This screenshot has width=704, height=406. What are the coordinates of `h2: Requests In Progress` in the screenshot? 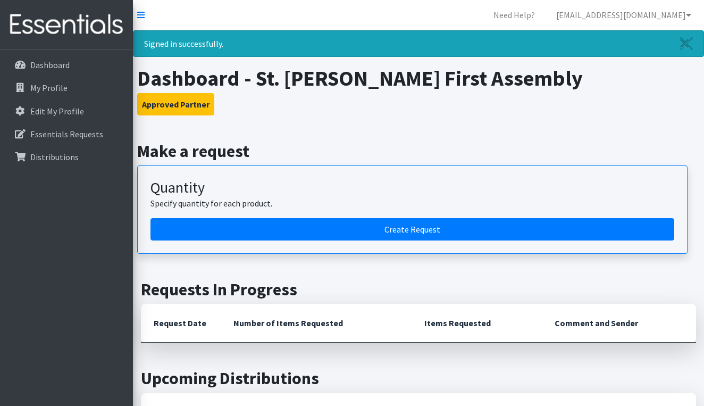 It's located at (418, 289).